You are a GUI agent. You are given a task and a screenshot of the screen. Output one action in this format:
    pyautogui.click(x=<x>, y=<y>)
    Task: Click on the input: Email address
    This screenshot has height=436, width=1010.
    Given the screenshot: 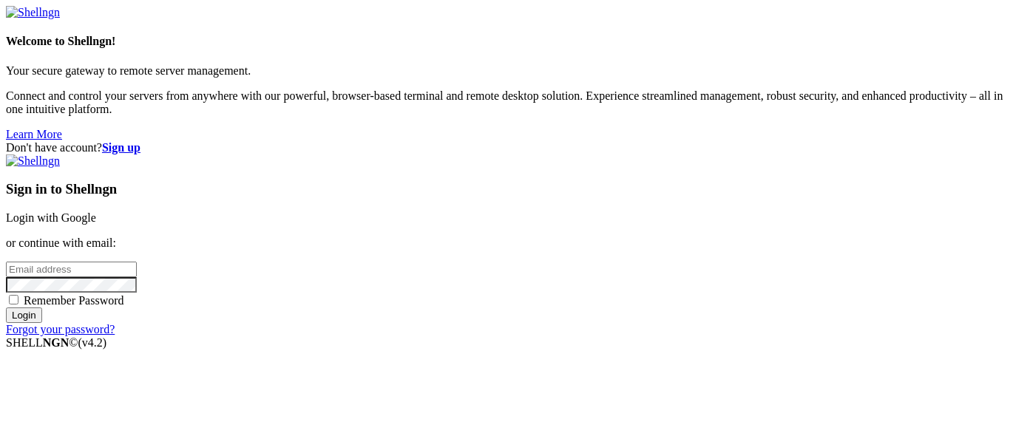 What is the action you would take?
    pyautogui.click(x=71, y=269)
    